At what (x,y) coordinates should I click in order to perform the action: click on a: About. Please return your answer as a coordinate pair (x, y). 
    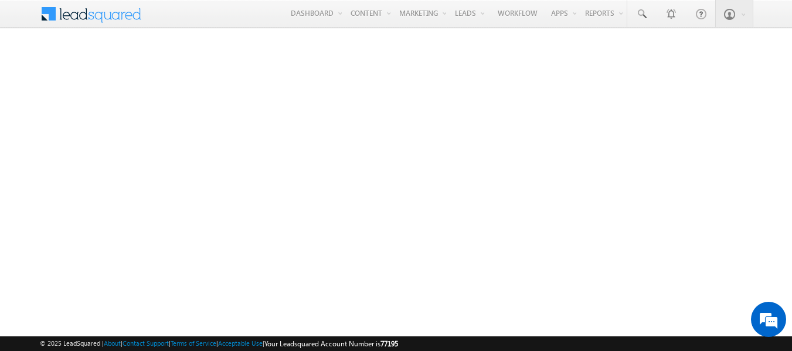
    Looking at the image, I should click on (112, 343).